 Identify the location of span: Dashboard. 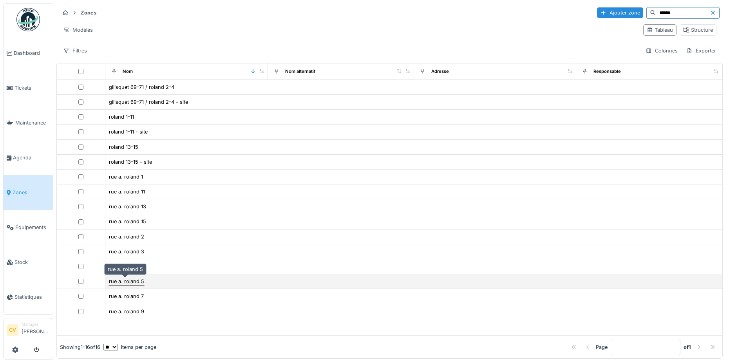
(32, 53).